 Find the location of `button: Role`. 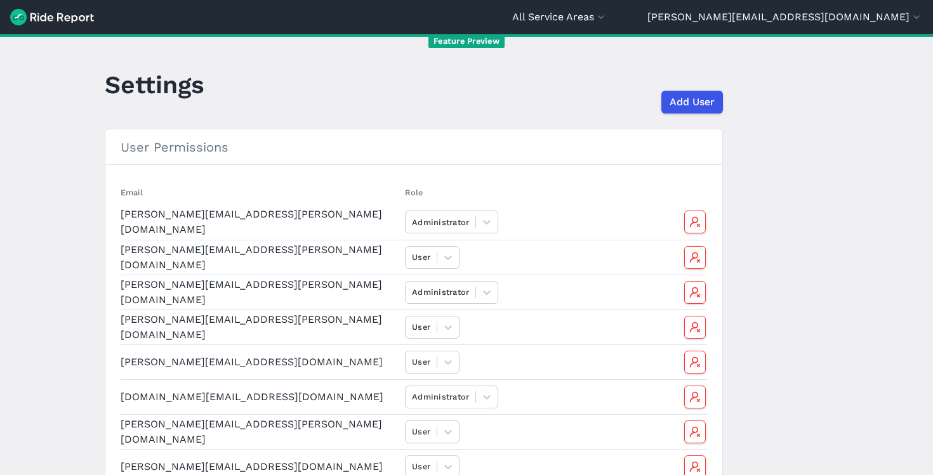

button: Role is located at coordinates (414, 192).